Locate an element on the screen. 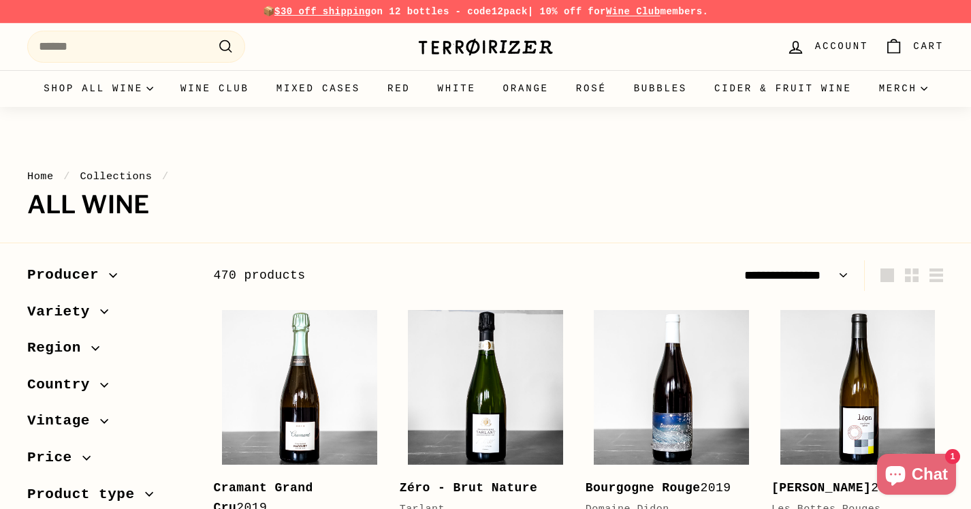  a: Red is located at coordinates (399, 89).